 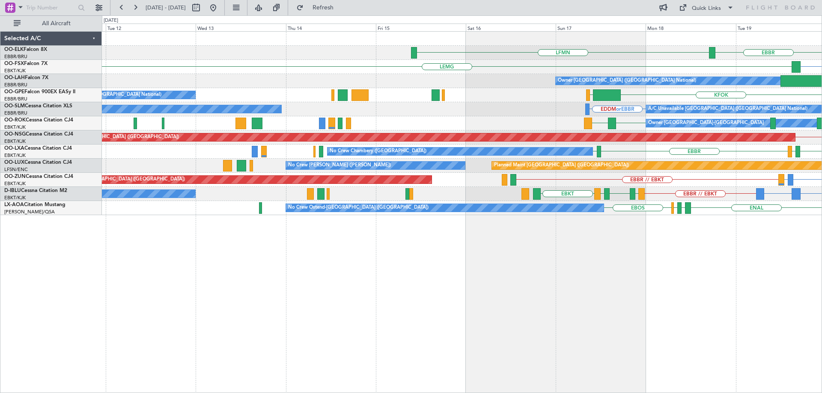 What do you see at coordinates (26, 78) in the screenshot?
I see `a: OO-LAHFalcon 7X` at bounding box center [26, 78].